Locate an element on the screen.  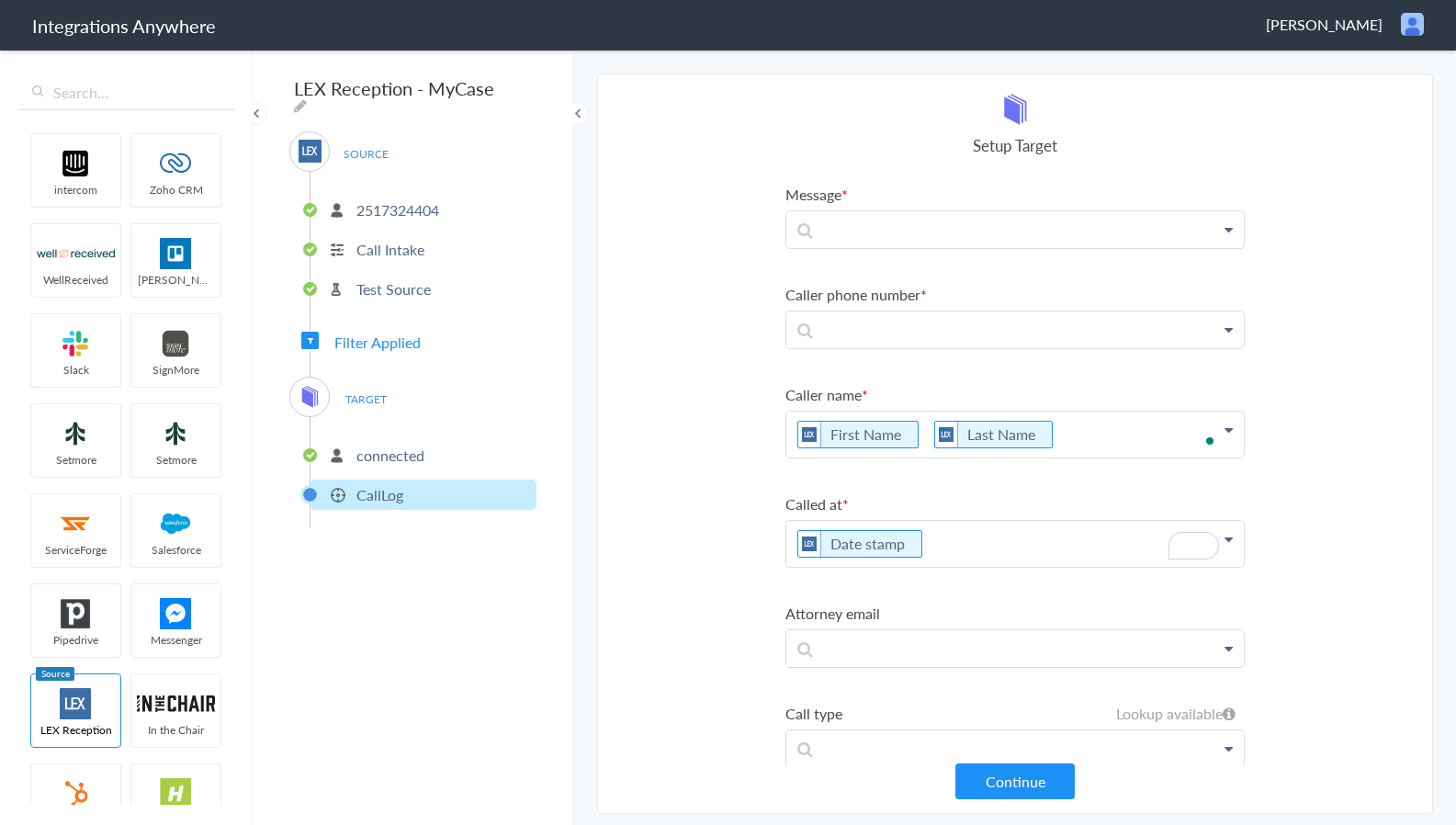
button: Continue is located at coordinates (1015, 781).